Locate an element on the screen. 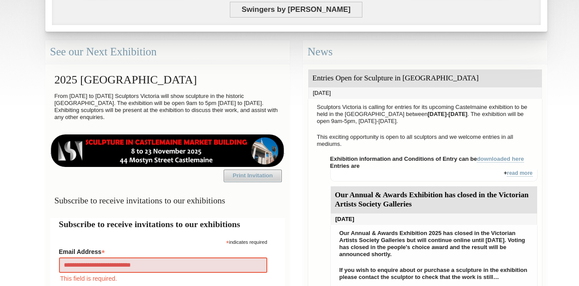  p: This exciting opportunity is open to all sculptors and we welcome entries in all mediums. is located at coordinates (425, 141).